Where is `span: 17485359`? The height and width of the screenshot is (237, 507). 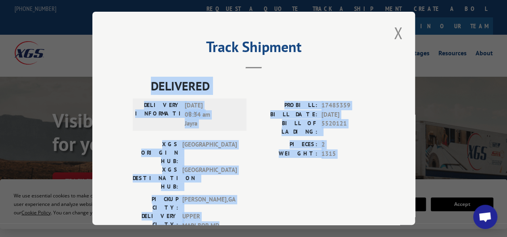
span: 17485359 is located at coordinates (348, 105).